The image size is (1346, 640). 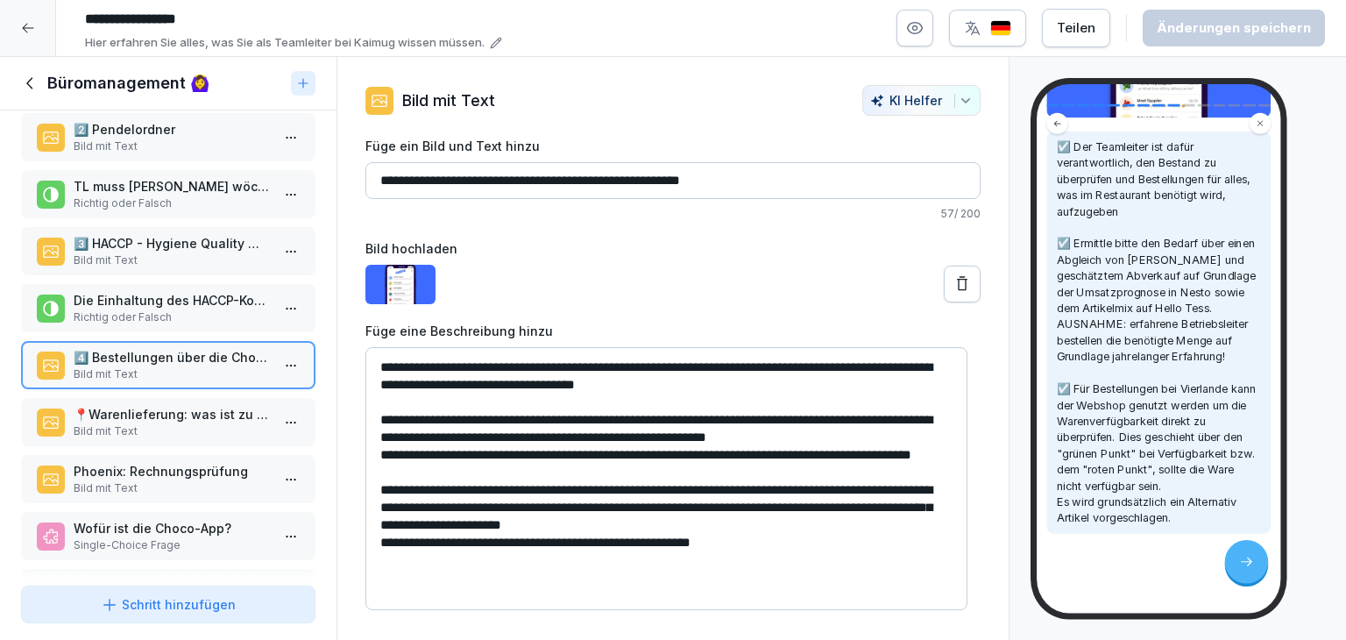 I want to click on button: Änderungen speichern, so click(x=1234, y=28).